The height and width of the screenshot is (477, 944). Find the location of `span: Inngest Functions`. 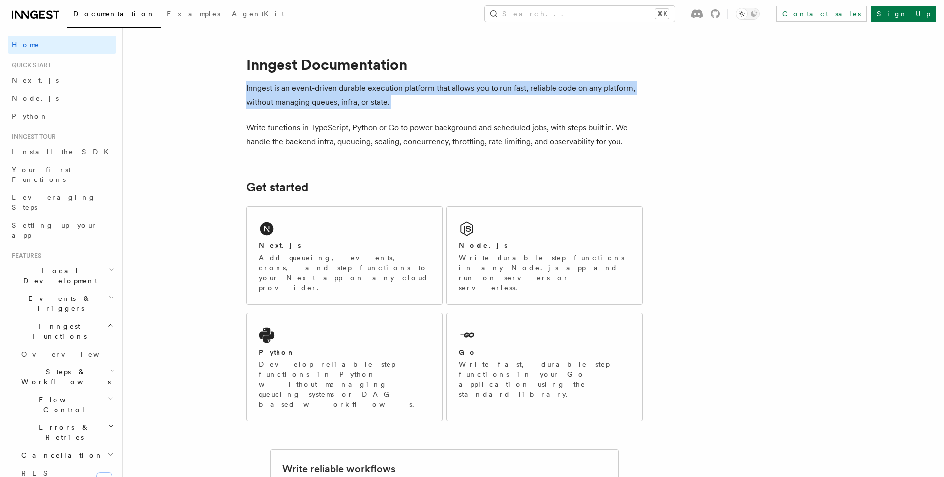

span: Inngest Functions is located at coordinates (57, 331).